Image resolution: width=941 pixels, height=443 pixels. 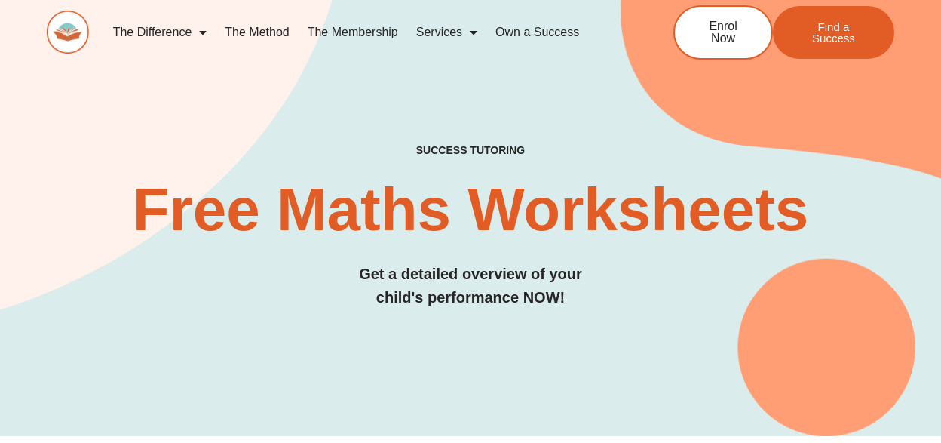 I want to click on a: The Method, so click(x=256, y=32).